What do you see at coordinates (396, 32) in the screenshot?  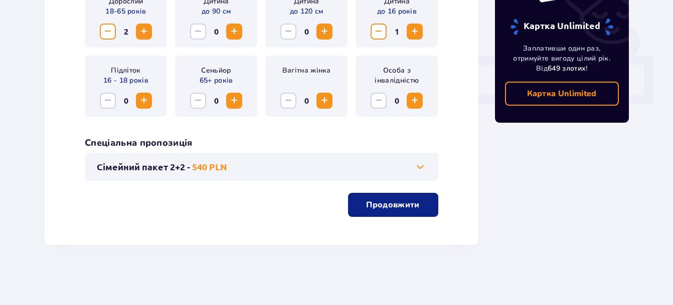 I see `span: 1` at bounding box center [396, 32].